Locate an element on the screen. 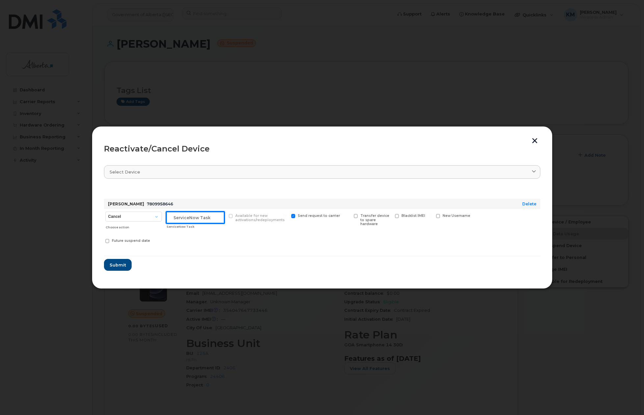 This screenshot has height=415, width=644. span: Future suspend date is located at coordinates (131, 241).